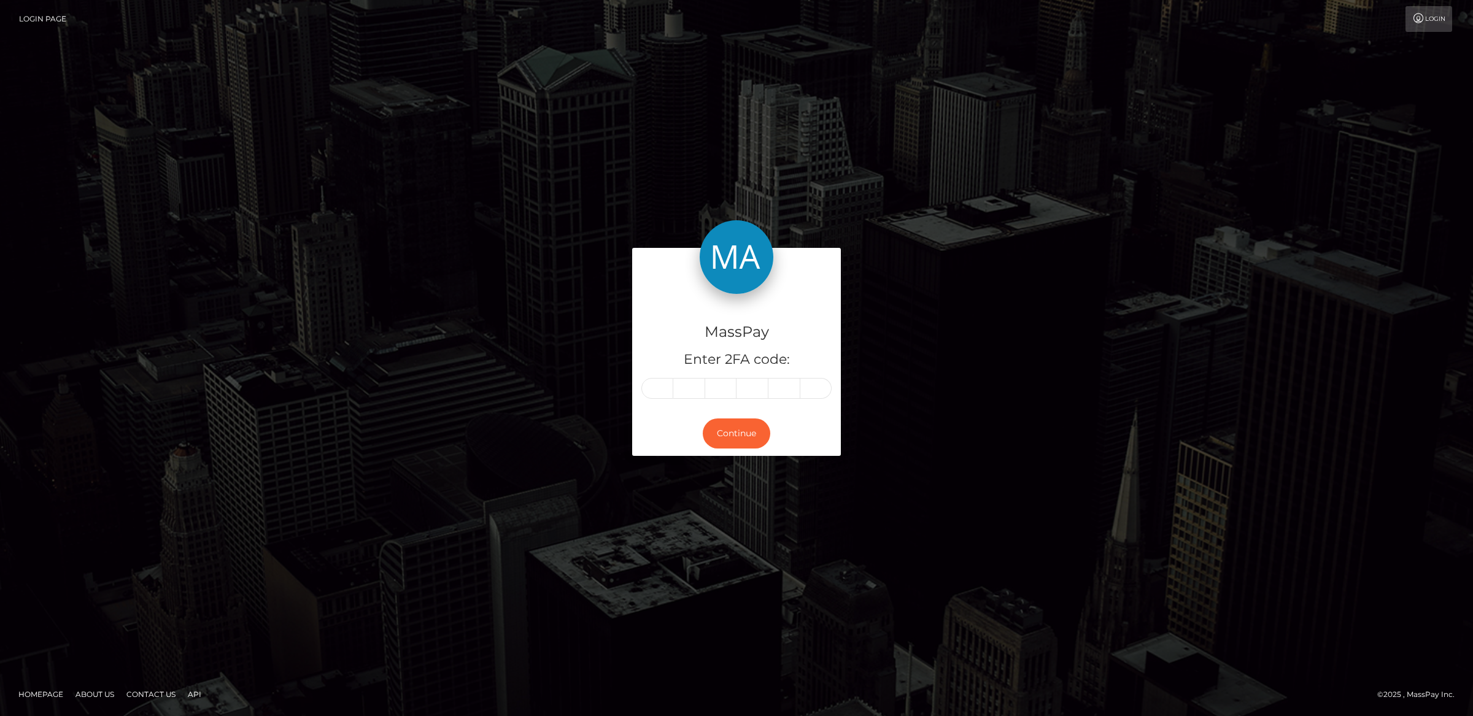 Image resolution: width=1473 pixels, height=716 pixels. Describe the element at coordinates (42, 19) in the screenshot. I see `a: Login Page` at that location.